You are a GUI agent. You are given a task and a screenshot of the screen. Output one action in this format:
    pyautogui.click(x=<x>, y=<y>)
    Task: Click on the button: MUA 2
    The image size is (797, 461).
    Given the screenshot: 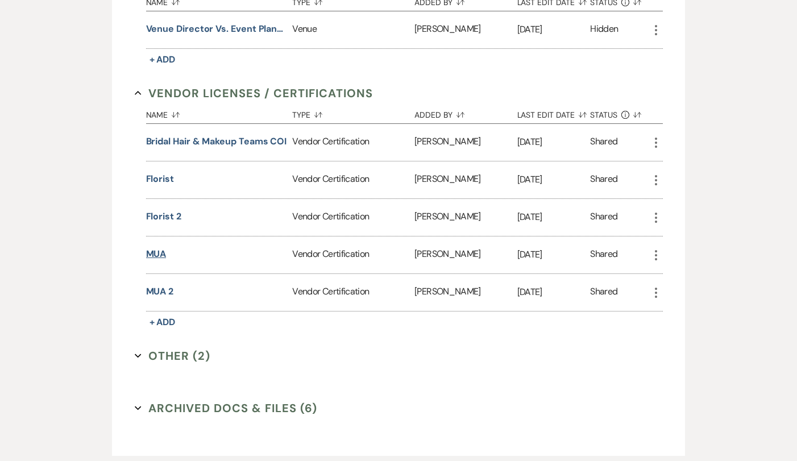 What is the action you would take?
    pyautogui.click(x=160, y=291)
    